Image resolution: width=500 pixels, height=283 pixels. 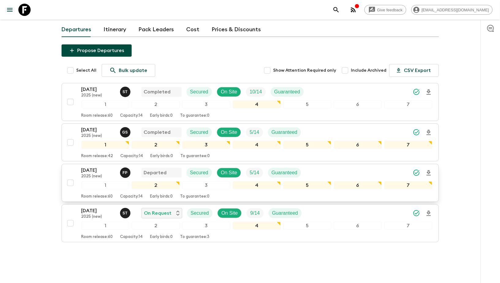 I want to click on a: Cost, so click(x=193, y=30).